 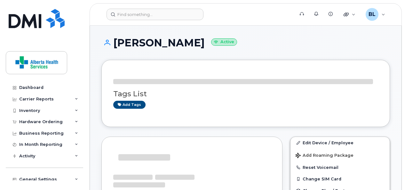 What do you see at coordinates (340, 155) in the screenshot?
I see `button: Add Roaming Package` at bounding box center [340, 155].